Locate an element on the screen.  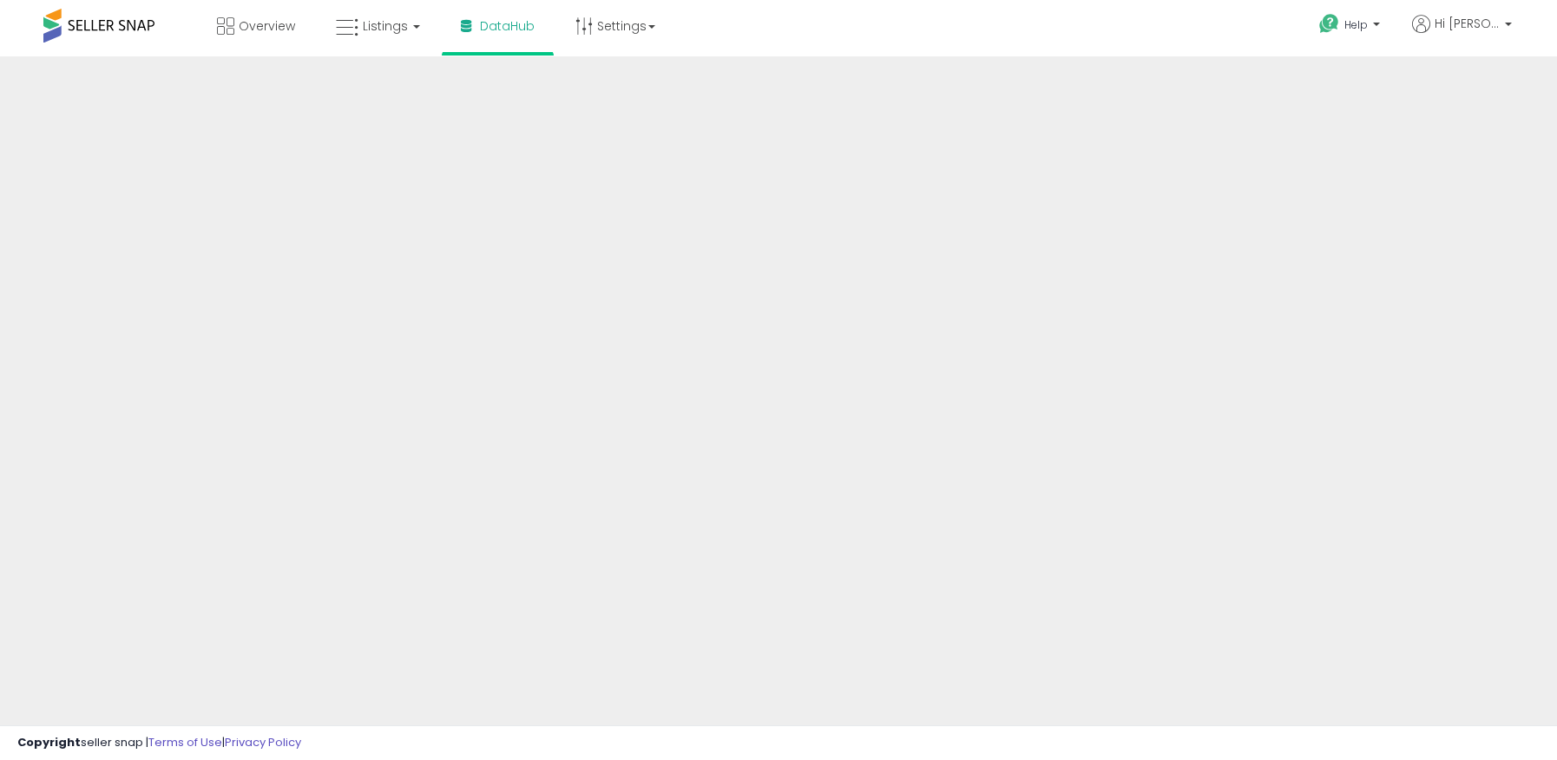
span: DataHub is located at coordinates (507, 26).